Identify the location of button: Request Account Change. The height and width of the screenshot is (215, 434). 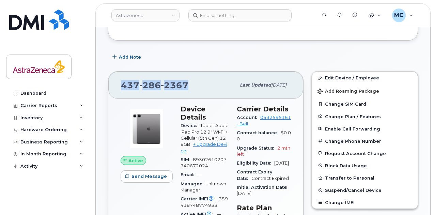
(365, 153).